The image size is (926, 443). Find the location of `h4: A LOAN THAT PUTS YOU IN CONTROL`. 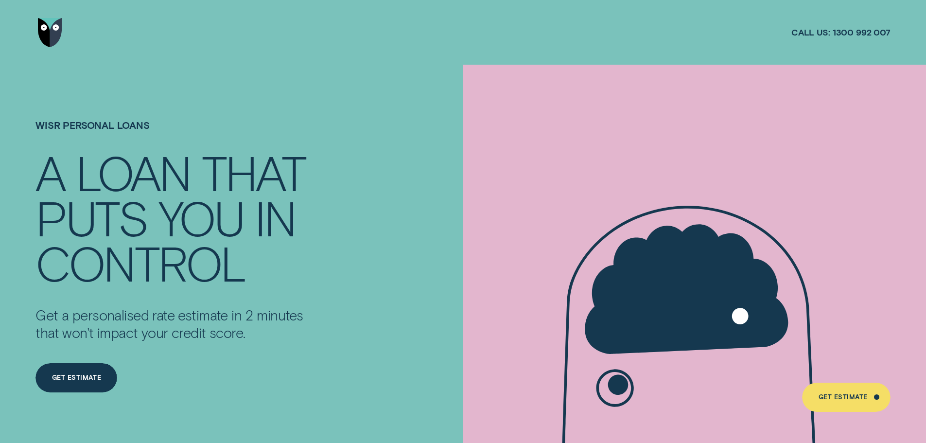

h4: A LOAN THAT PUTS YOU IN CONTROL is located at coordinates (176, 217).